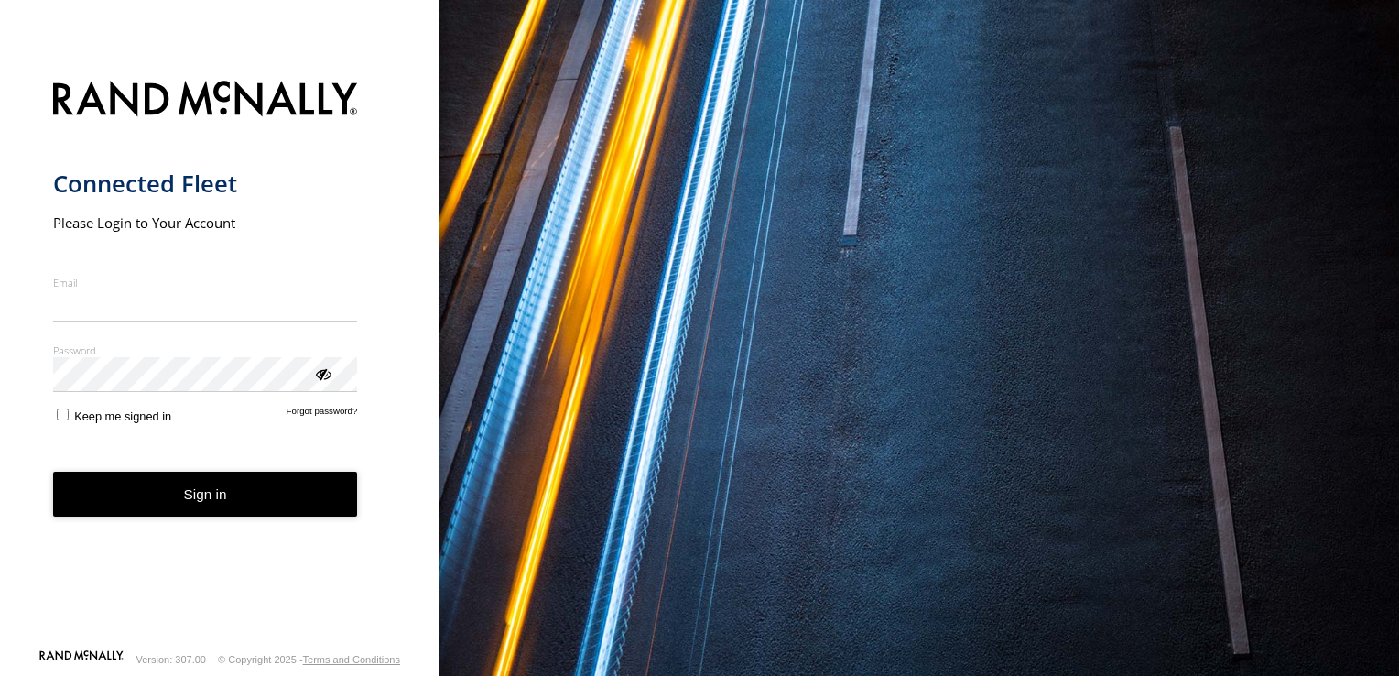  Describe the element at coordinates (205, 183) in the screenshot. I see `h1: Connected Fleet` at that location.